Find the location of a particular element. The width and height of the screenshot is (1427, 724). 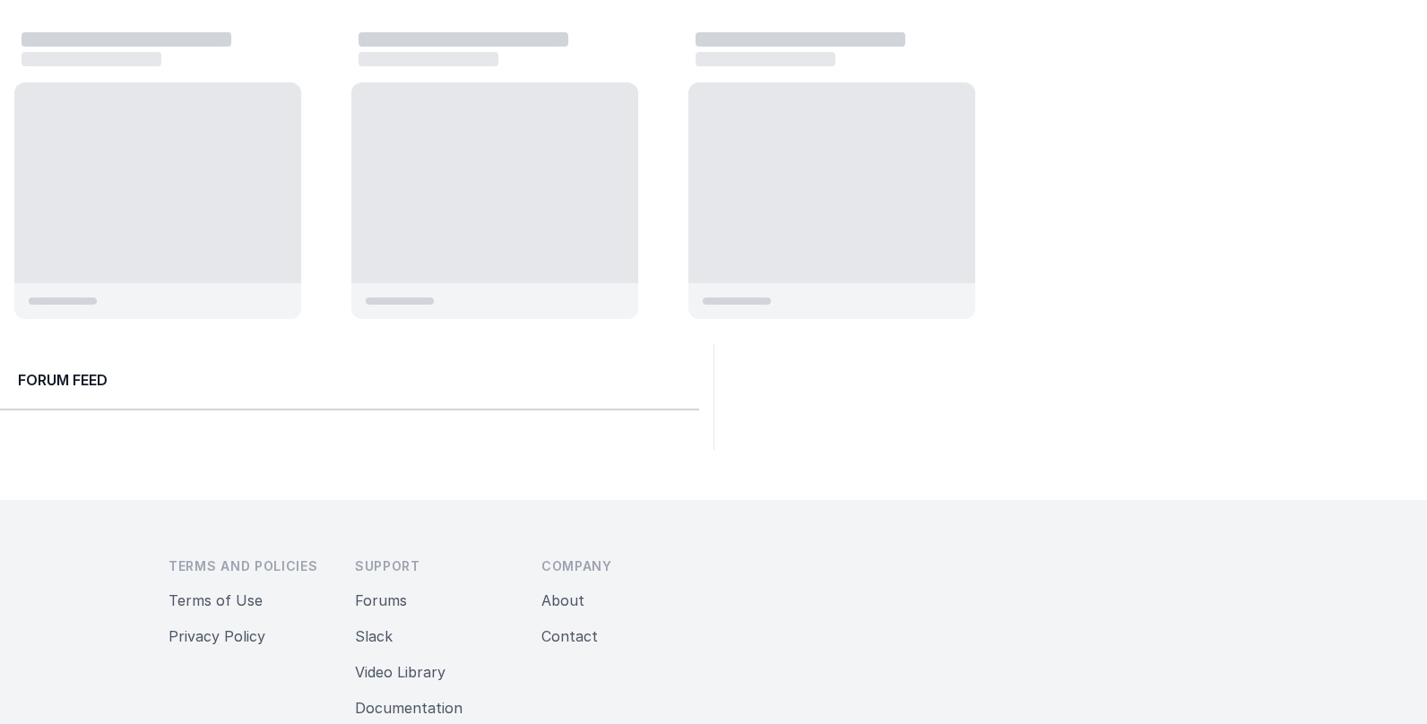

button: Forums is located at coordinates (381, 601).